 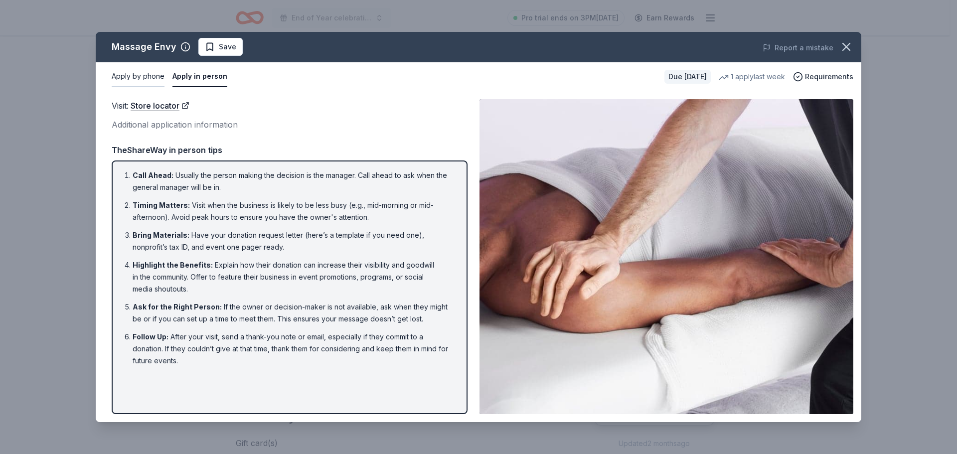 I want to click on div: Additional application information, so click(x=290, y=125).